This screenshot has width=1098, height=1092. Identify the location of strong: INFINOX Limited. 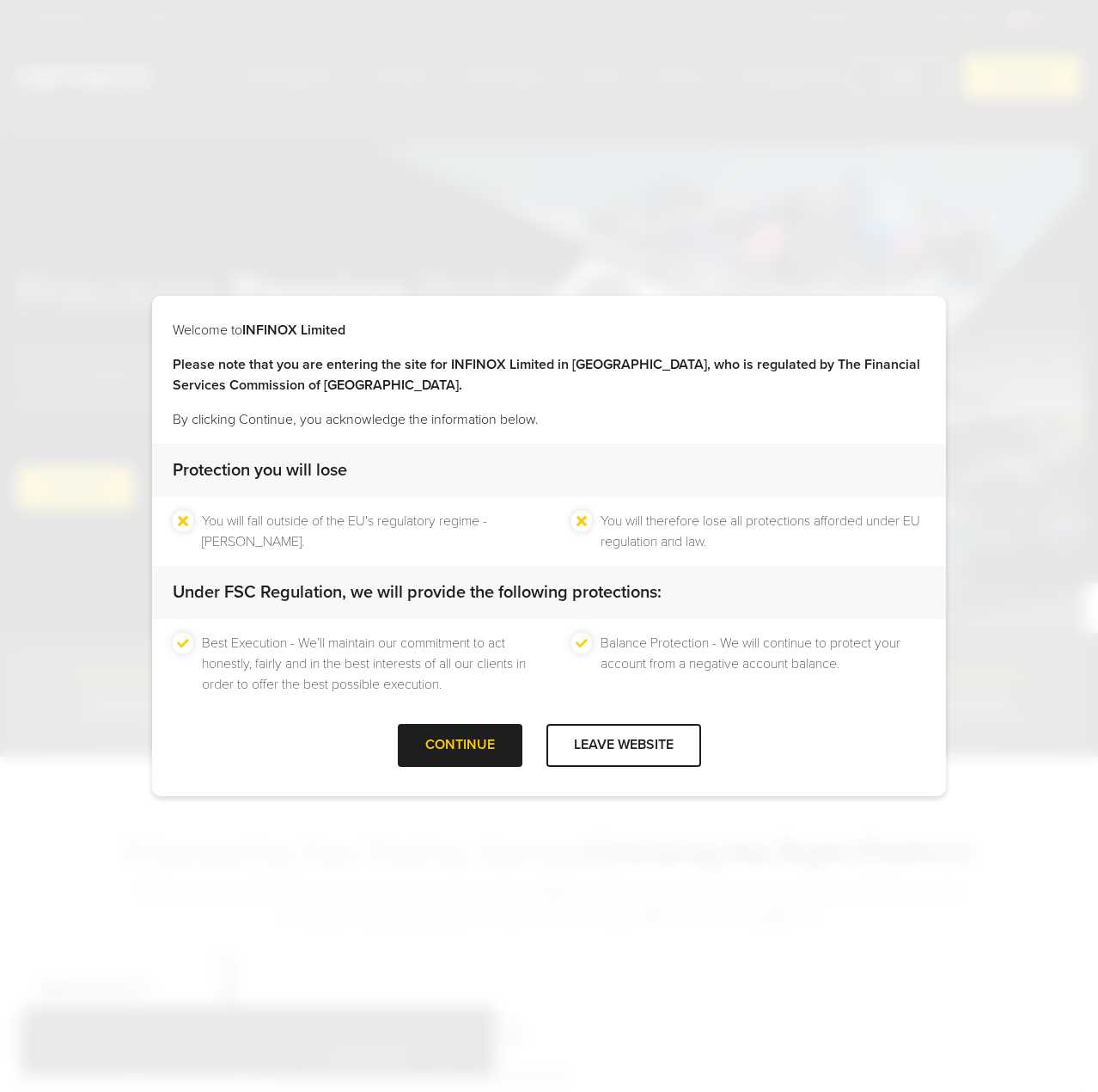
(294, 330).